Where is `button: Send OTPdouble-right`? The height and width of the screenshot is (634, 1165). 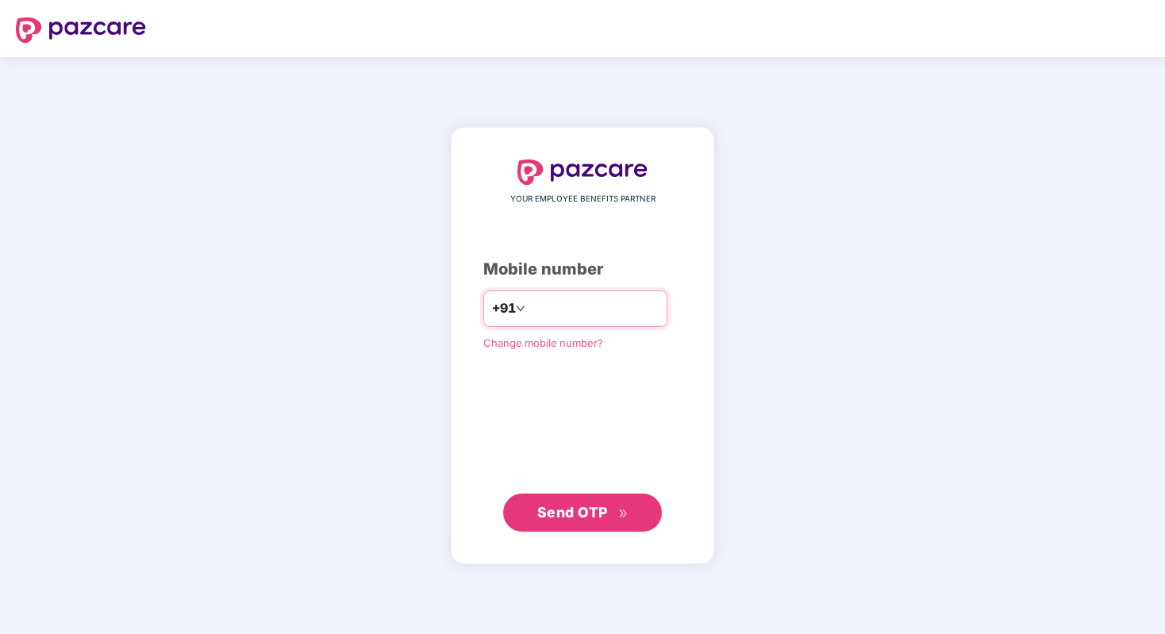
button: Send OTPdouble-right is located at coordinates (583, 513).